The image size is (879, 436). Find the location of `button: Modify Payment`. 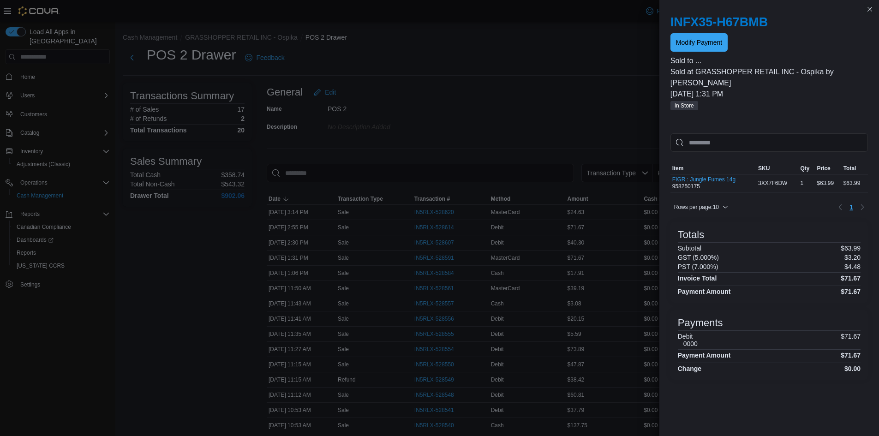

button: Modify Payment is located at coordinates (699, 42).